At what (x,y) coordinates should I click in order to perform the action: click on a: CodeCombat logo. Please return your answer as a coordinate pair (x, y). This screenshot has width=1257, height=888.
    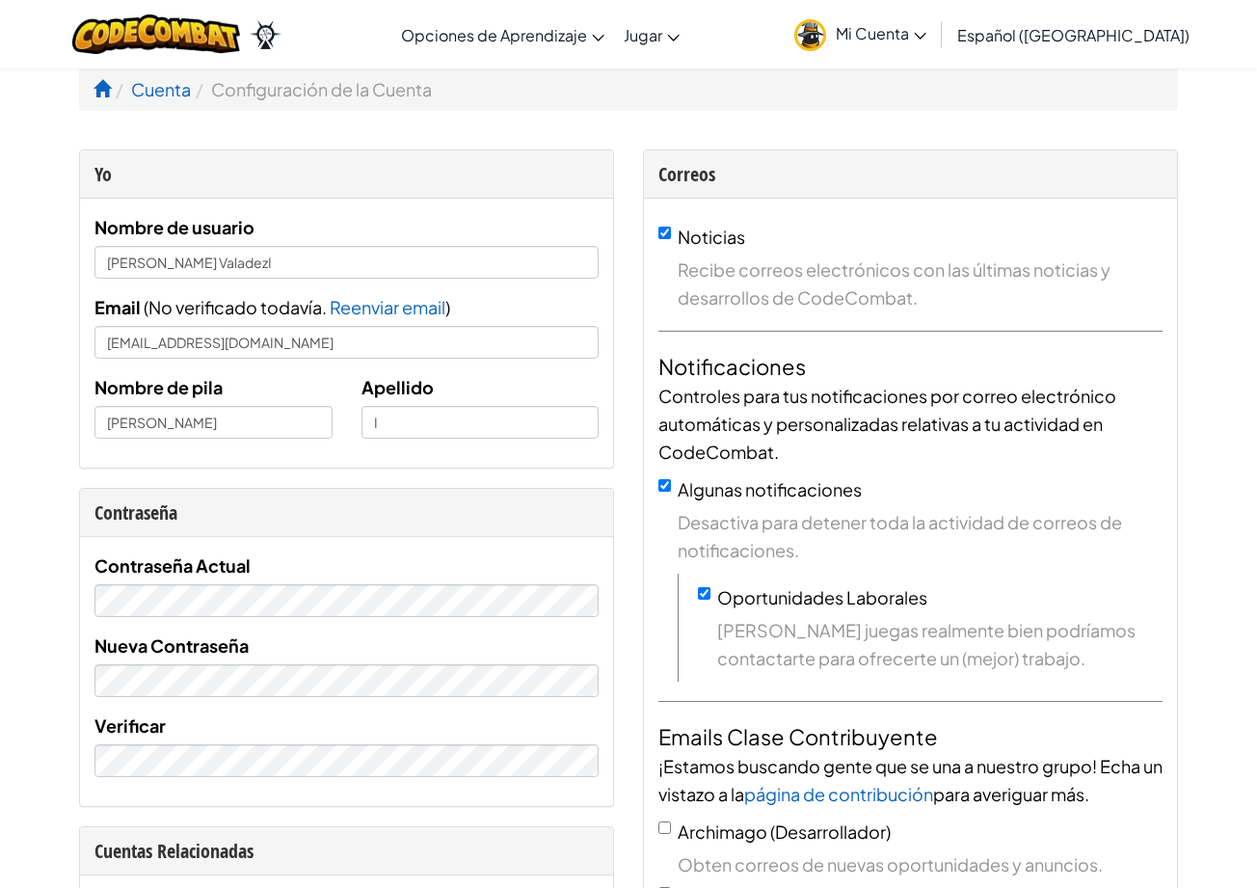
    Looking at the image, I should click on (156, 34).